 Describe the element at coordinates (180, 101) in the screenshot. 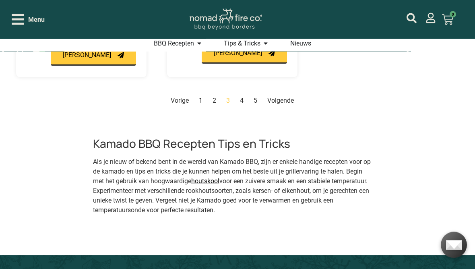

I see `a: Vorige` at that location.